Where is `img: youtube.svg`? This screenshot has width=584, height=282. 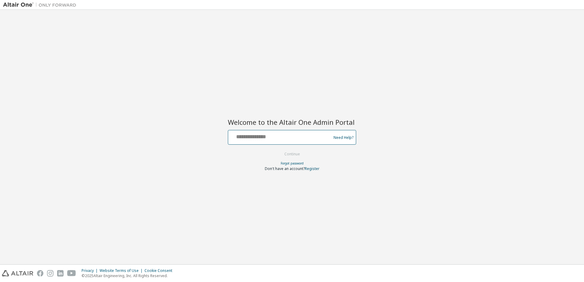 img: youtube.svg is located at coordinates (72, 274).